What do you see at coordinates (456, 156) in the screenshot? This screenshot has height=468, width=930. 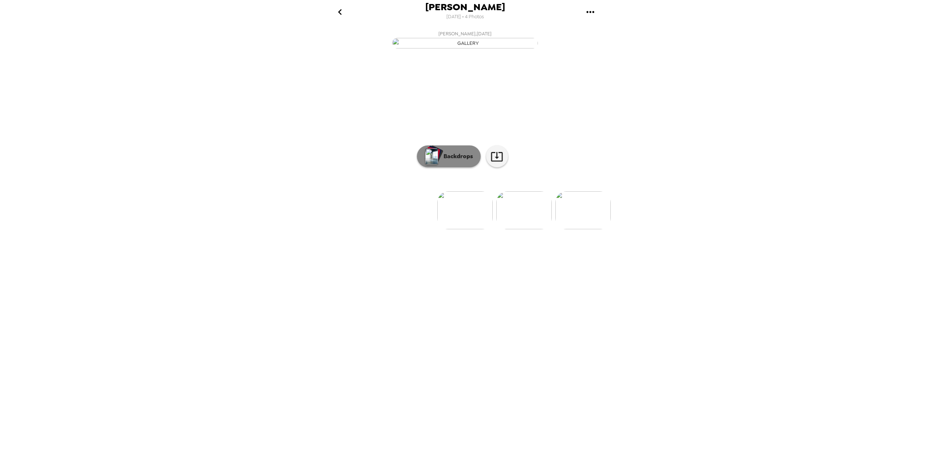 I see `p: Backdrops` at bounding box center [456, 156].